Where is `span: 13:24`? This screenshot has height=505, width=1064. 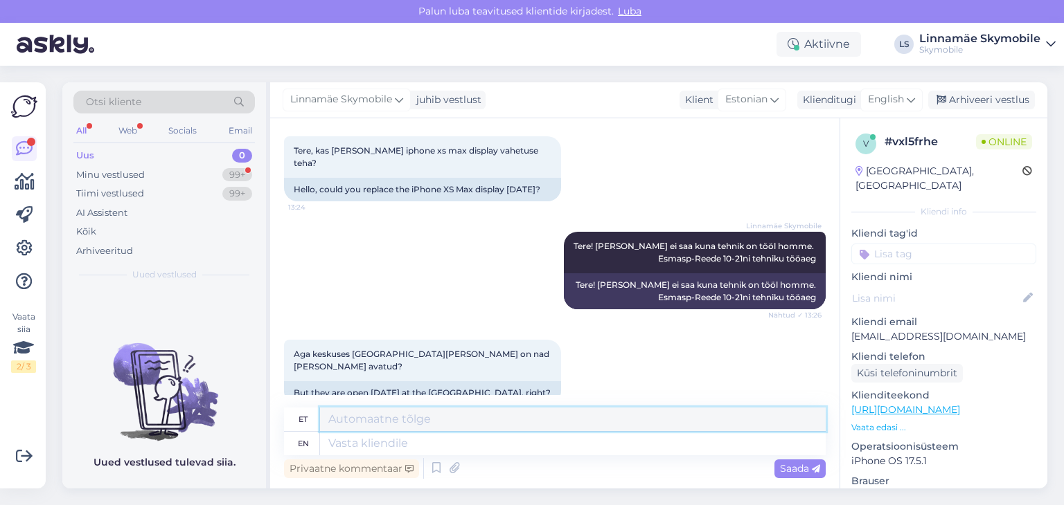
span: 13:24 is located at coordinates (314, 207).